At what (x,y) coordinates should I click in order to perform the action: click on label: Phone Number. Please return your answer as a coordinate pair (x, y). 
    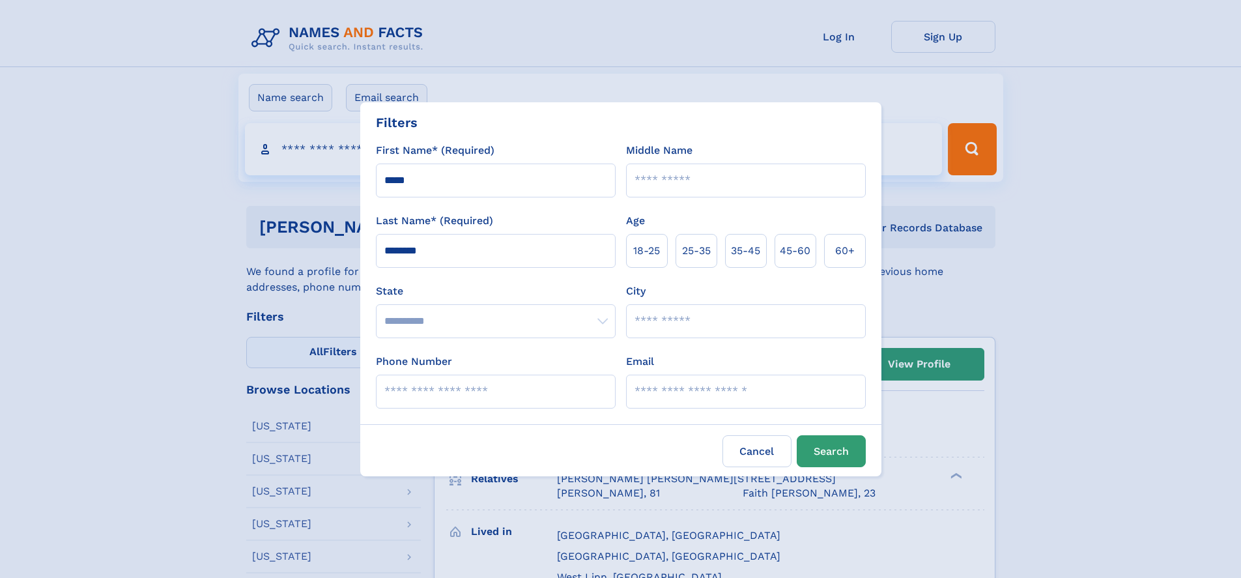
    Looking at the image, I should click on (414, 362).